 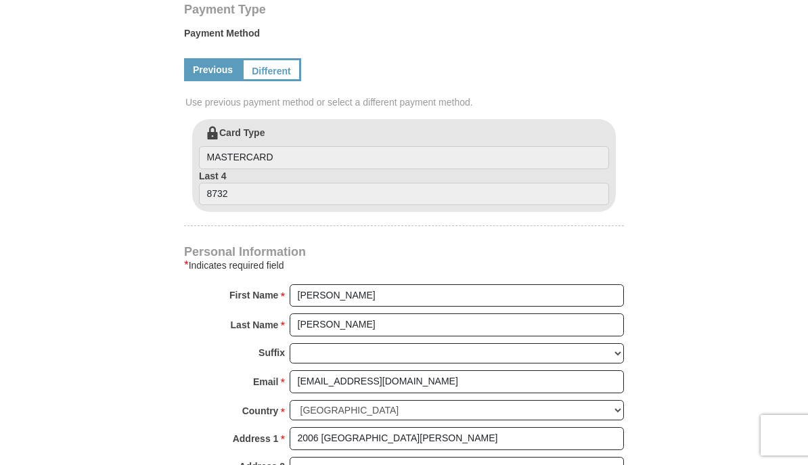 What do you see at coordinates (404, 252) in the screenshot?
I see `h4: Personal Information` at bounding box center [404, 252].